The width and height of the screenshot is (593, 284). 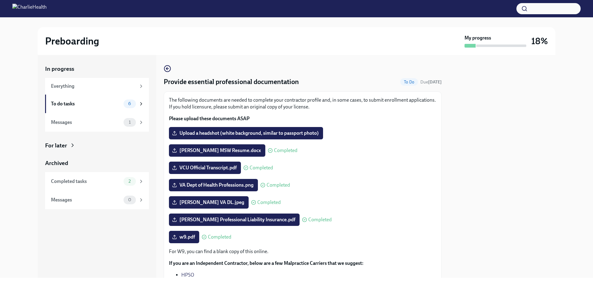 I want to click on a: To do tasks6, so click(x=97, y=104).